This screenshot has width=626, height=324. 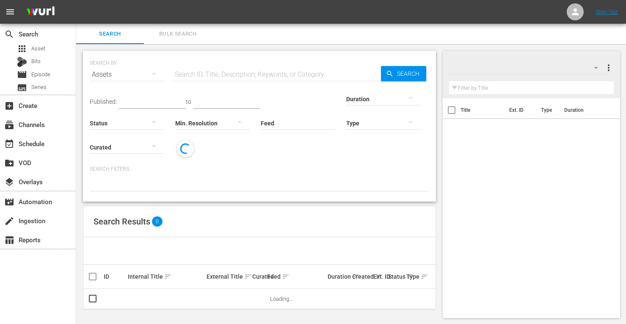 I want to click on div: Status, so click(x=396, y=276).